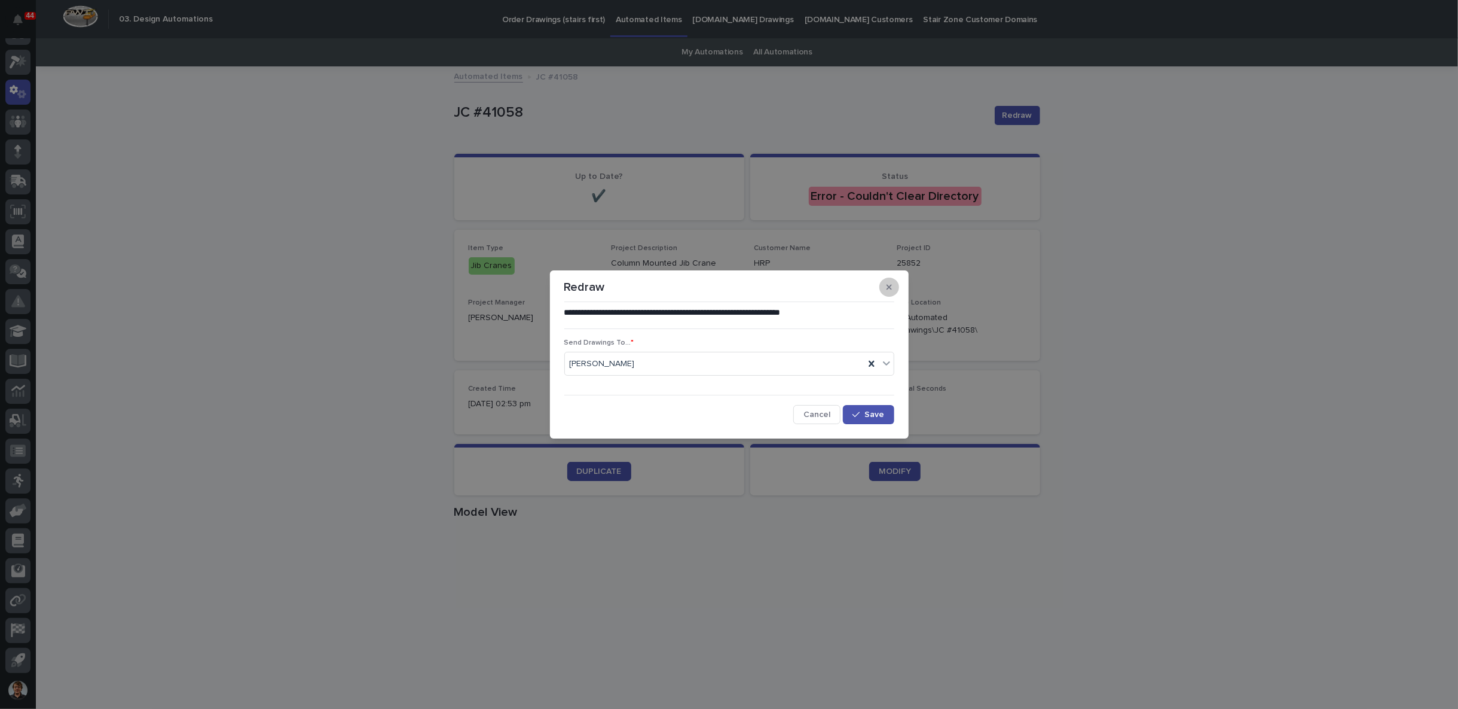 This screenshot has height=709, width=1458. What do you see at coordinates (817, 414) in the screenshot?
I see `button: Cancel` at bounding box center [817, 414].